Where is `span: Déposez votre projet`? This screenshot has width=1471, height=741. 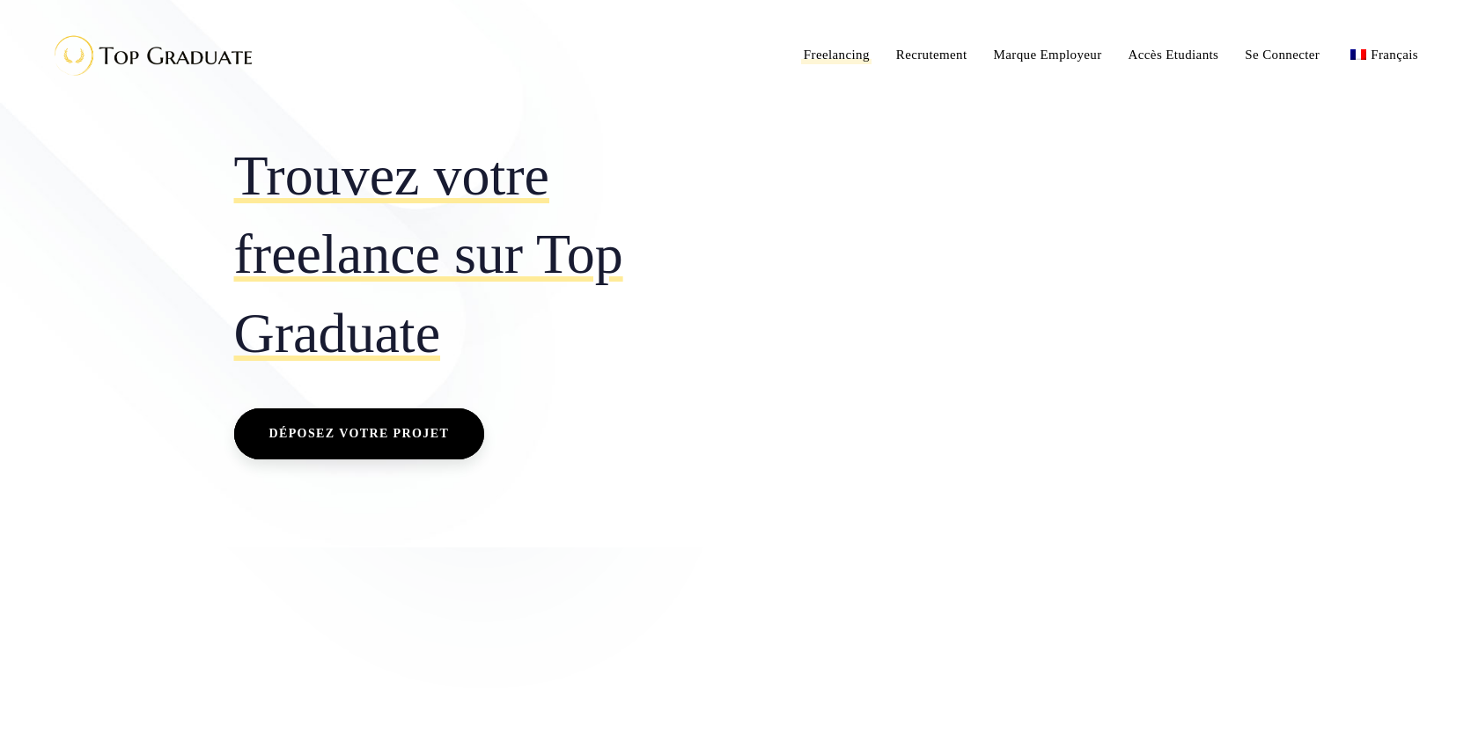 span: Déposez votre projet is located at coordinates (358, 434).